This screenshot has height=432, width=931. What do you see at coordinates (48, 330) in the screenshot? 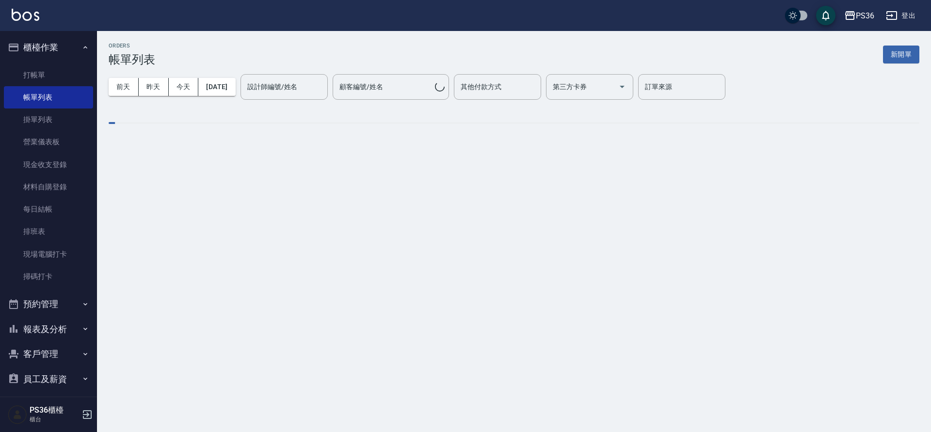
I see `button: 報表及分析` at bounding box center [48, 330].